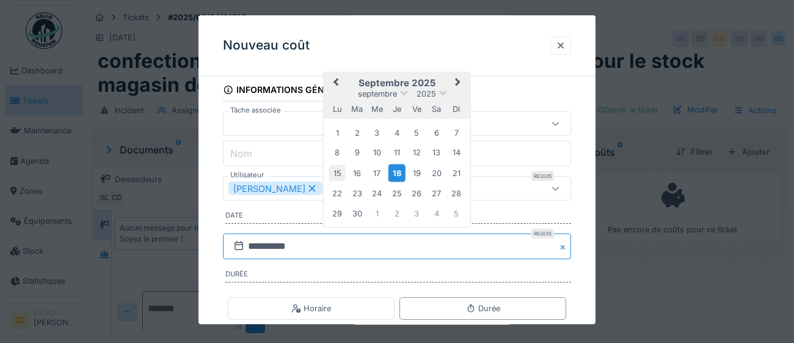 The width and height of the screenshot is (794, 343). I want to click on div: Month septembre, 2025, so click(396, 173).